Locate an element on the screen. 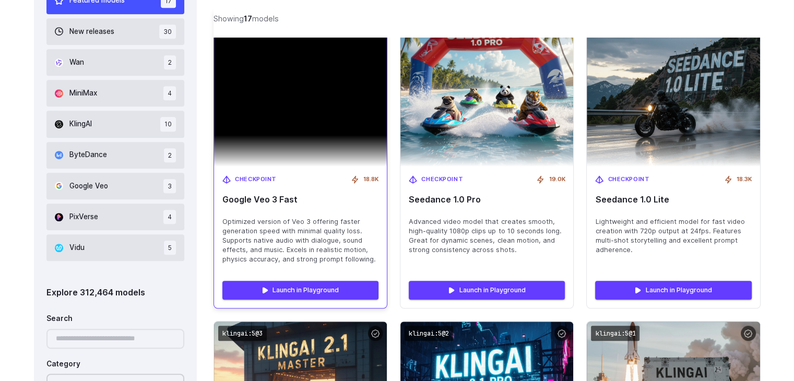  span: 5 is located at coordinates (170, 248).